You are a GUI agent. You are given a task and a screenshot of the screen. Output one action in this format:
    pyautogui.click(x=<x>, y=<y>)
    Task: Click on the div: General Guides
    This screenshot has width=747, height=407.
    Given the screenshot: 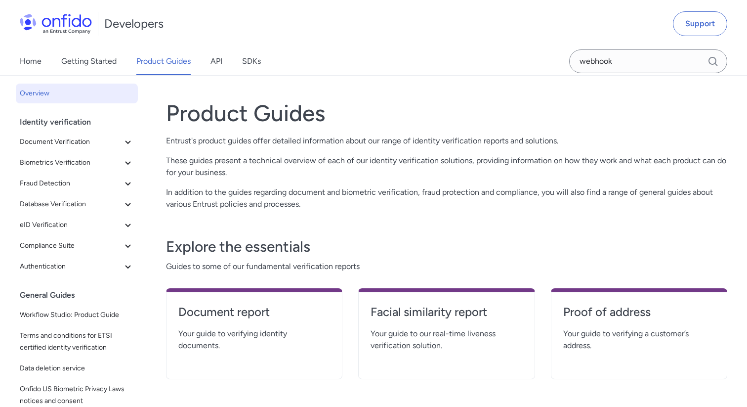 What is the action you would take?
    pyautogui.click(x=81, y=295)
    